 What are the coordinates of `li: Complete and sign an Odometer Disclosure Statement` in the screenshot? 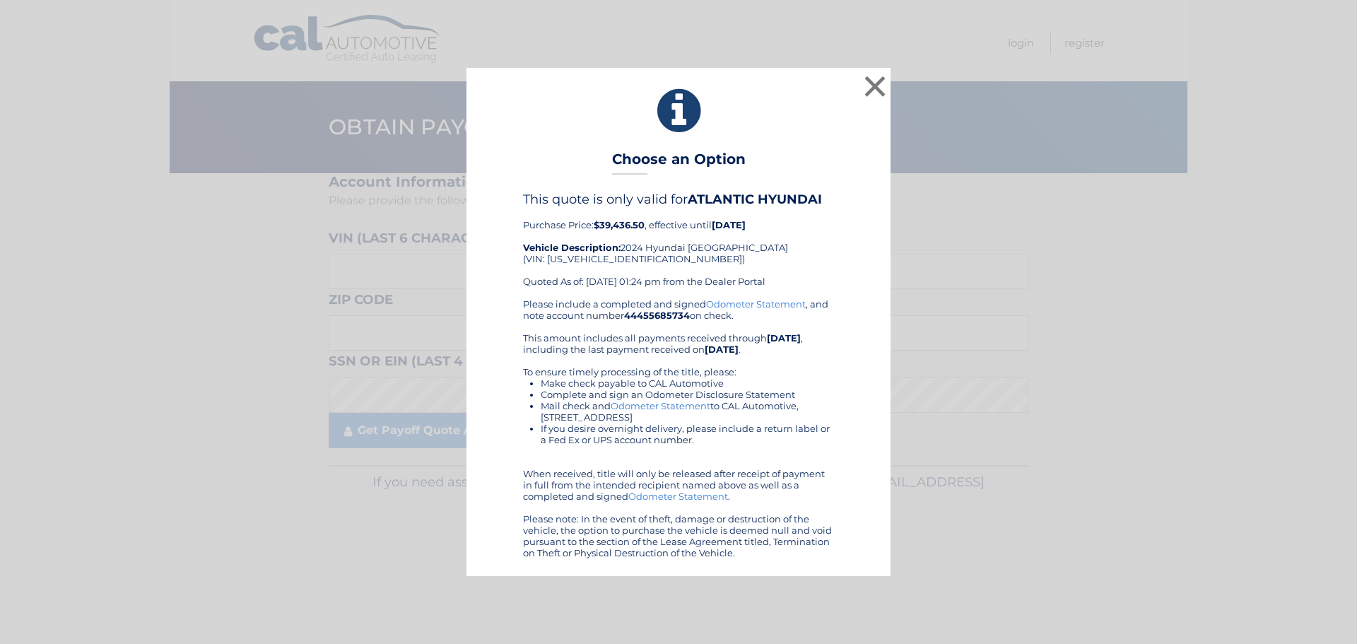 It's located at (687, 394).